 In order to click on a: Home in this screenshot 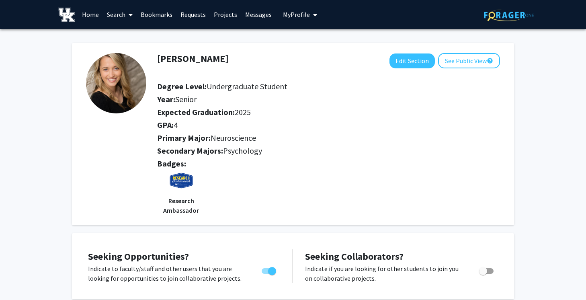, I will do `click(90, 14)`.